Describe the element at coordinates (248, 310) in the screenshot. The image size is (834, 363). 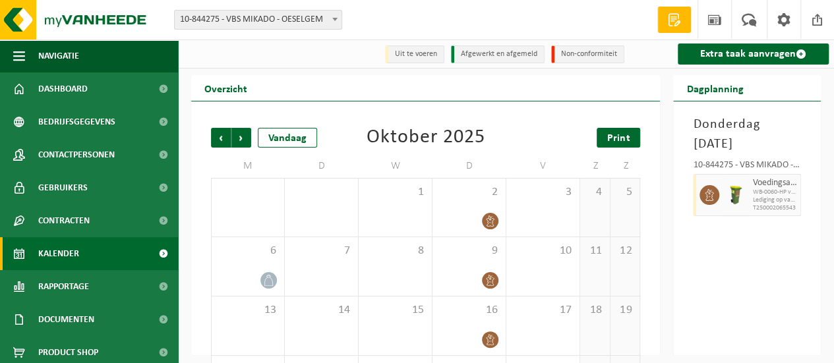
I see `span: 13` at that location.